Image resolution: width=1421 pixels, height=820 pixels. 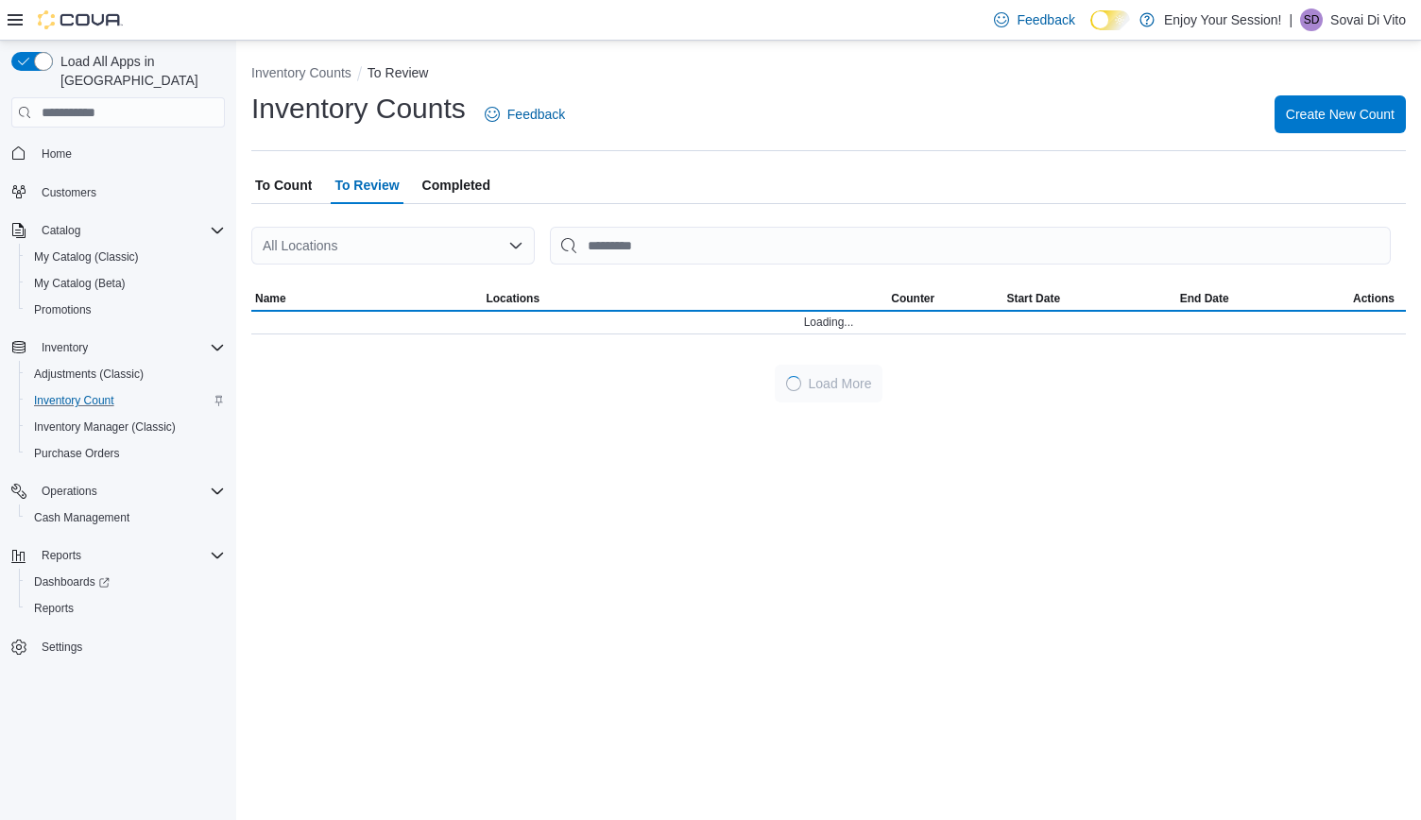 I want to click on a: Customers, so click(x=69, y=193).